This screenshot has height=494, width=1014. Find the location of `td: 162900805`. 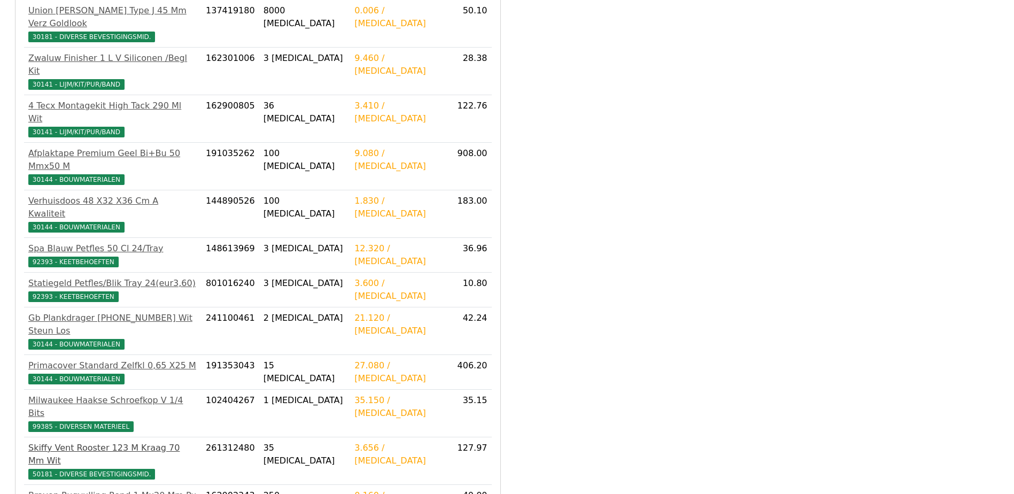

td: 162900805 is located at coordinates (230, 119).